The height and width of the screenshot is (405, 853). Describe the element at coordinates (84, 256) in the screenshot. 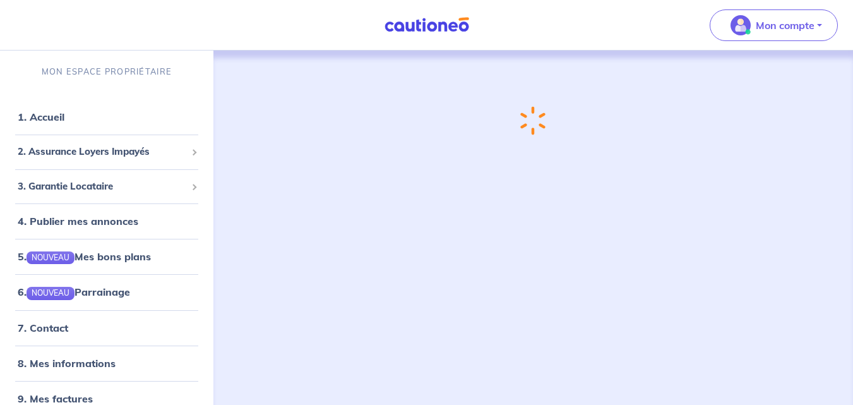

I see `a: 5.NOUVEAUMes bons plans` at that location.